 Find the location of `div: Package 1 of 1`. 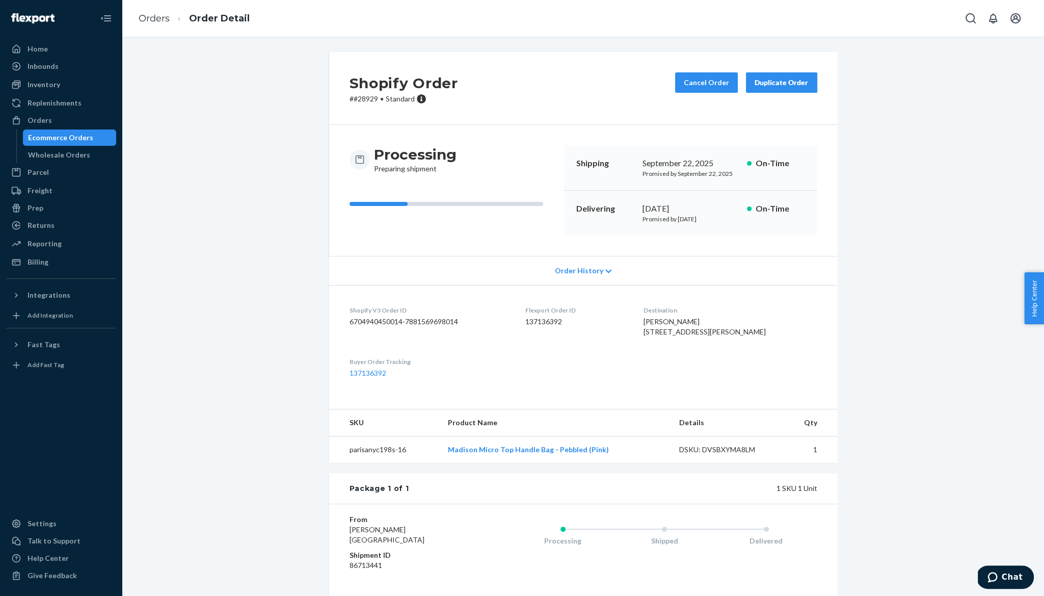

div: Package 1 of 1 is located at coordinates (379, 488).